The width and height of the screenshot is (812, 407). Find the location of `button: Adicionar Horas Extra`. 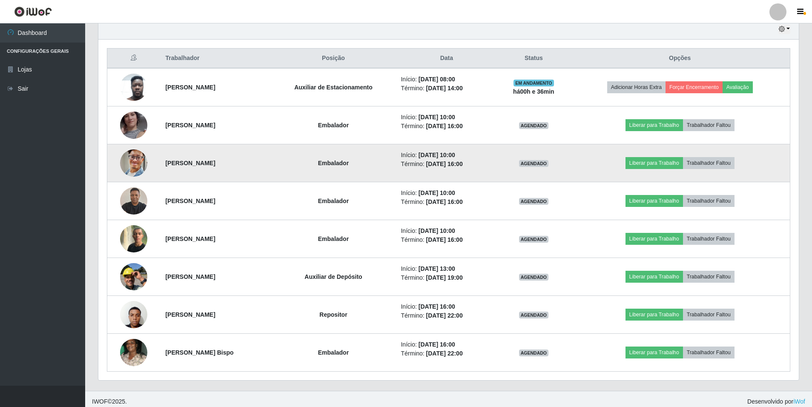

button: Adicionar Horas Extra is located at coordinates (637, 87).